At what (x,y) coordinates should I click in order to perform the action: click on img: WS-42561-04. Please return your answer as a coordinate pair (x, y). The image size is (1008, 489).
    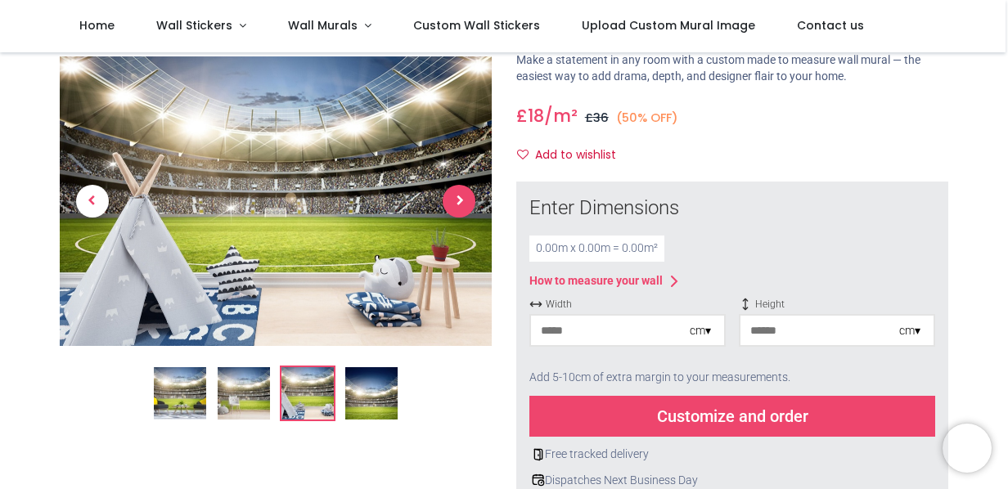
    Looking at the image, I should click on (371, 393).